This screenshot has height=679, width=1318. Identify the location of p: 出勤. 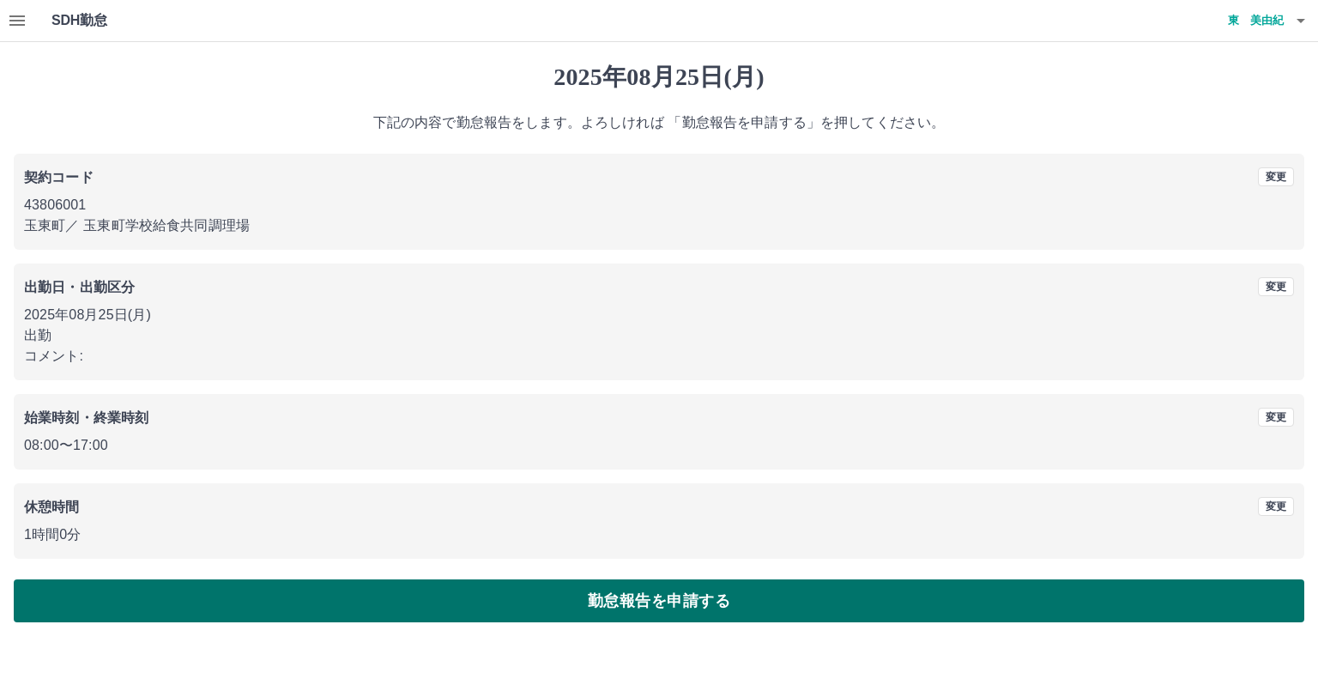
(659, 336).